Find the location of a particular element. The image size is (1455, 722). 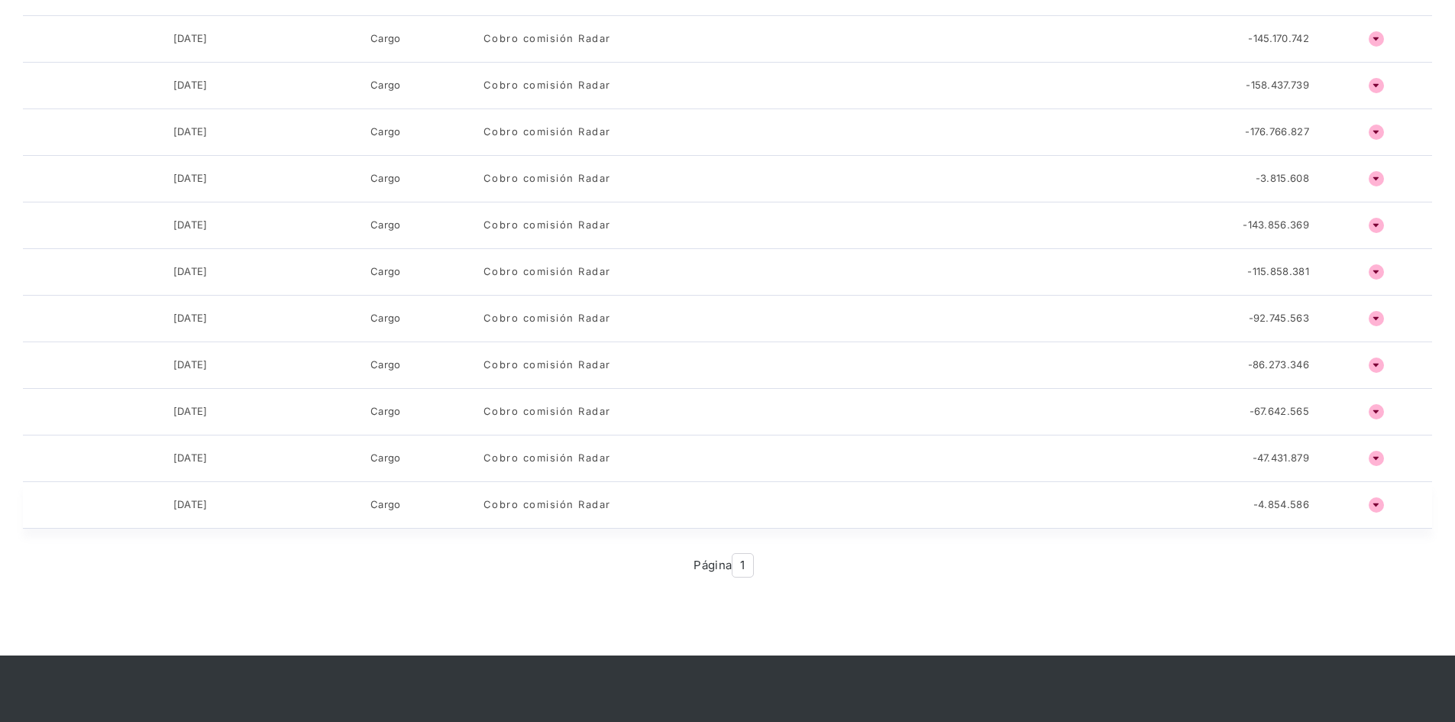

div: -92.745.563 is located at coordinates (1279, 319).